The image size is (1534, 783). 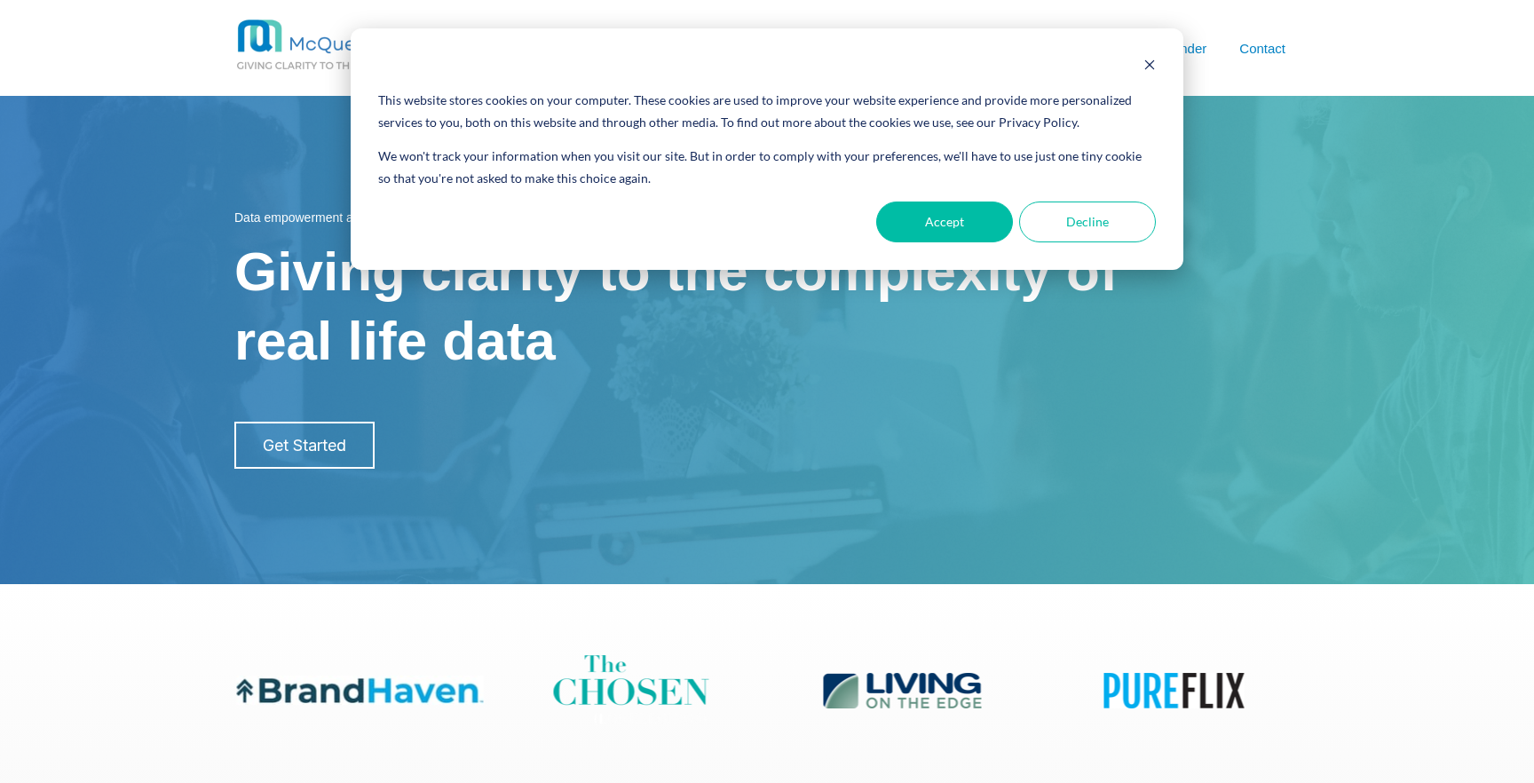 I want to click on img: lote, so click(x=903, y=691).